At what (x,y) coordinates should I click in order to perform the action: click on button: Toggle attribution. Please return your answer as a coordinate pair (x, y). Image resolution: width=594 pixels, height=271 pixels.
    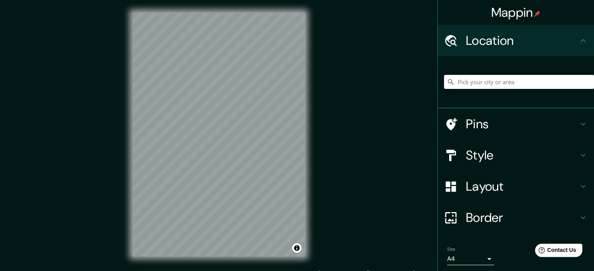
    Looking at the image, I should click on (297, 248).